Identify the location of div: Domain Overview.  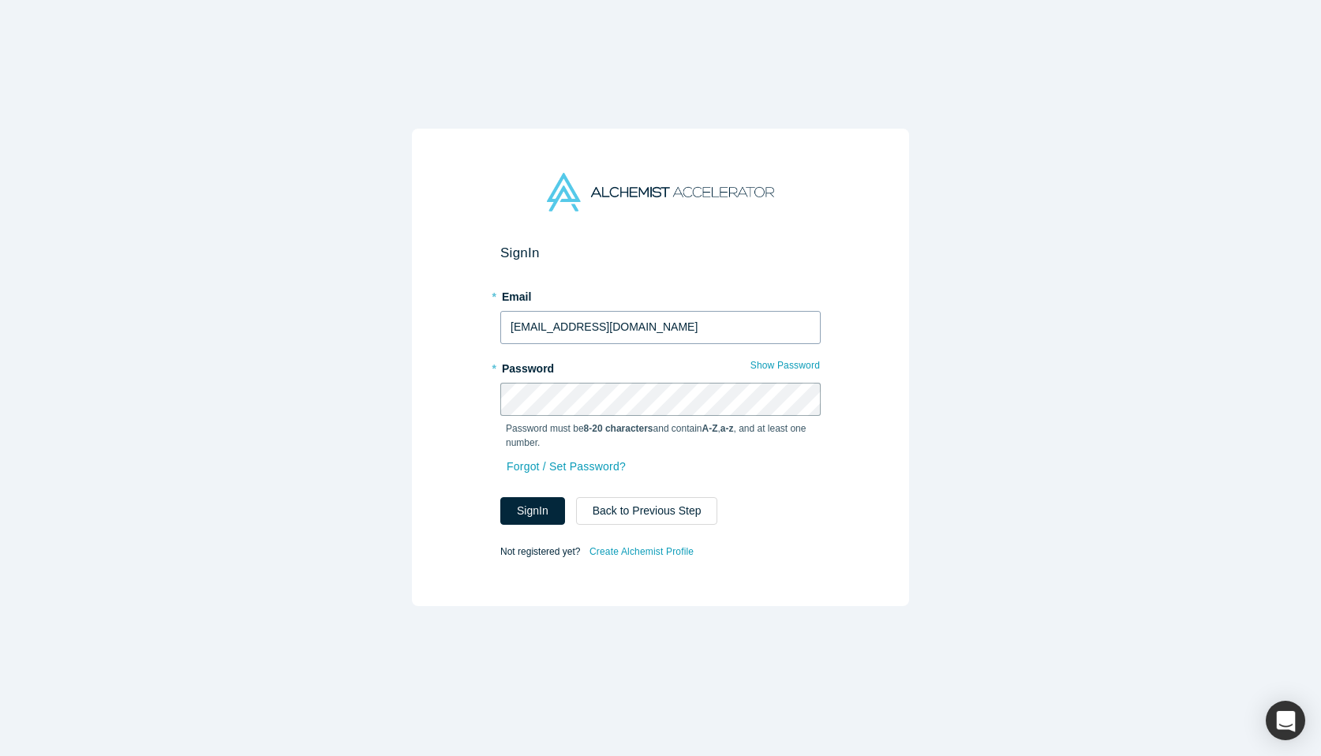
(100, 106).